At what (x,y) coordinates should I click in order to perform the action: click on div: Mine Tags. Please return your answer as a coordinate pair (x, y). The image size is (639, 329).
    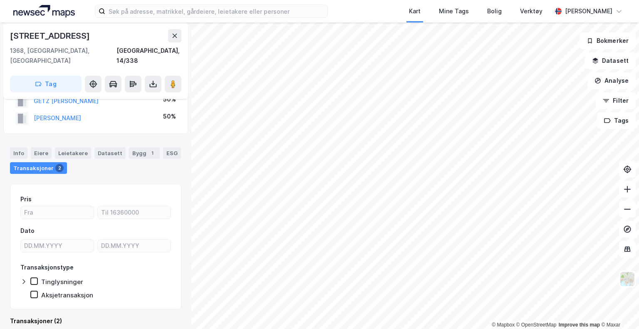
    Looking at the image, I should click on (454, 11).